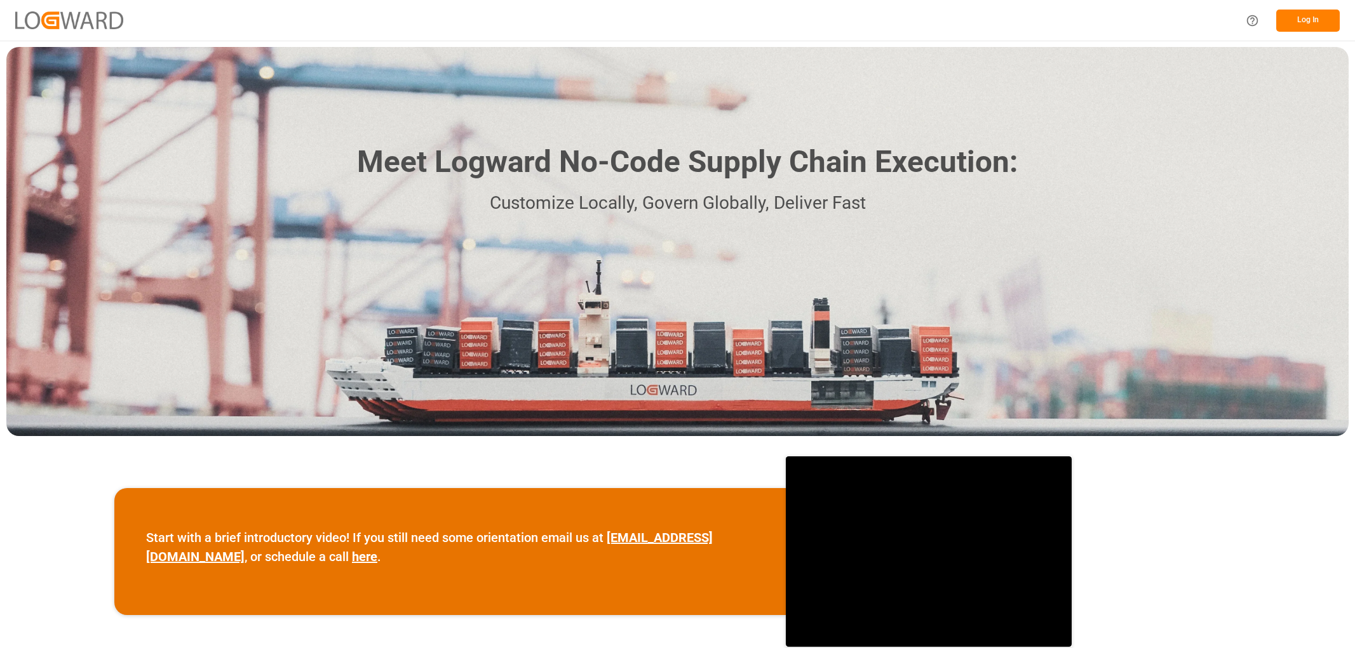  What do you see at coordinates (687, 162) in the screenshot?
I see `h1: Meet Logward No-Code Supply Chain Execution:` at bounding box center [687, 162].